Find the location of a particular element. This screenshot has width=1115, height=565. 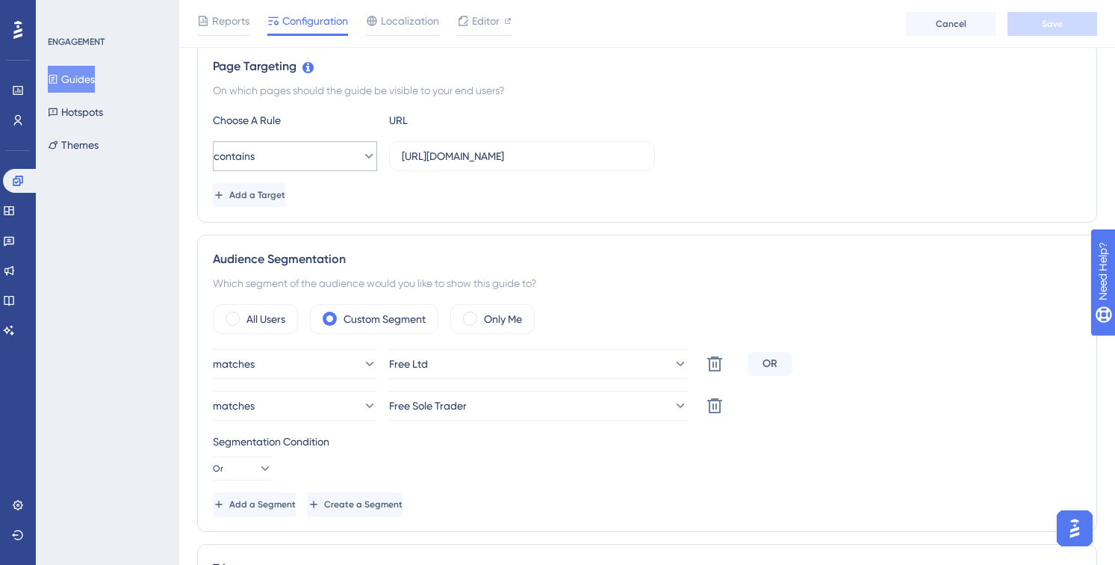

div: OR is located at coordinates (770, 364).